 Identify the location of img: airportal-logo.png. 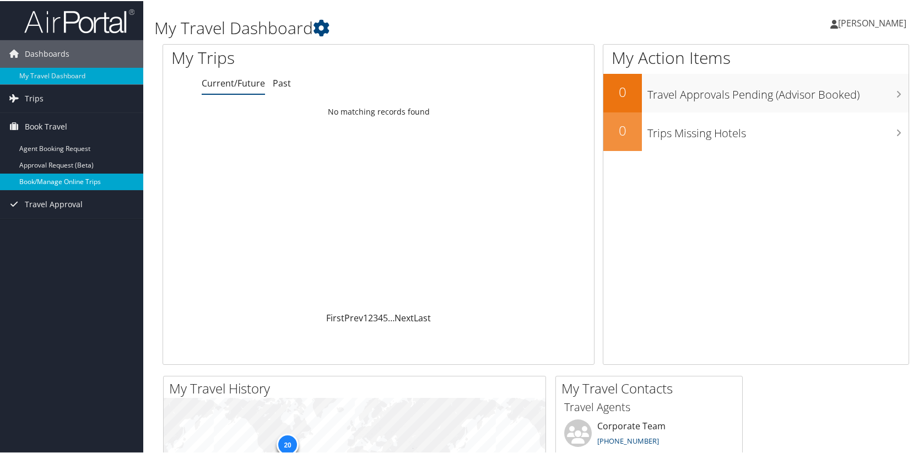
(79, 20).